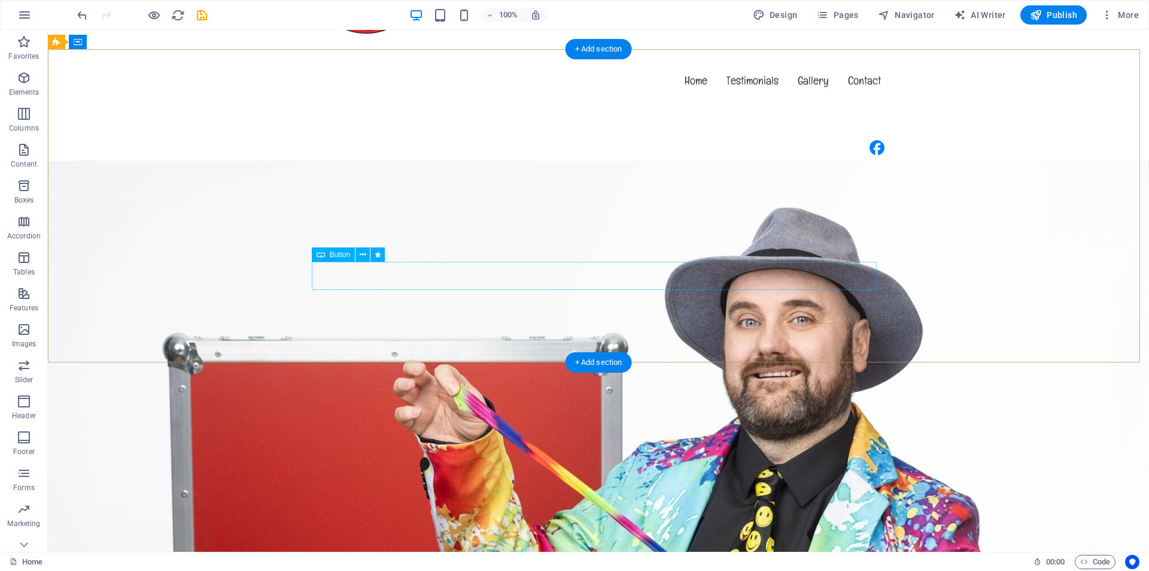  I want to click on h6: 100%, so click(509, 15).